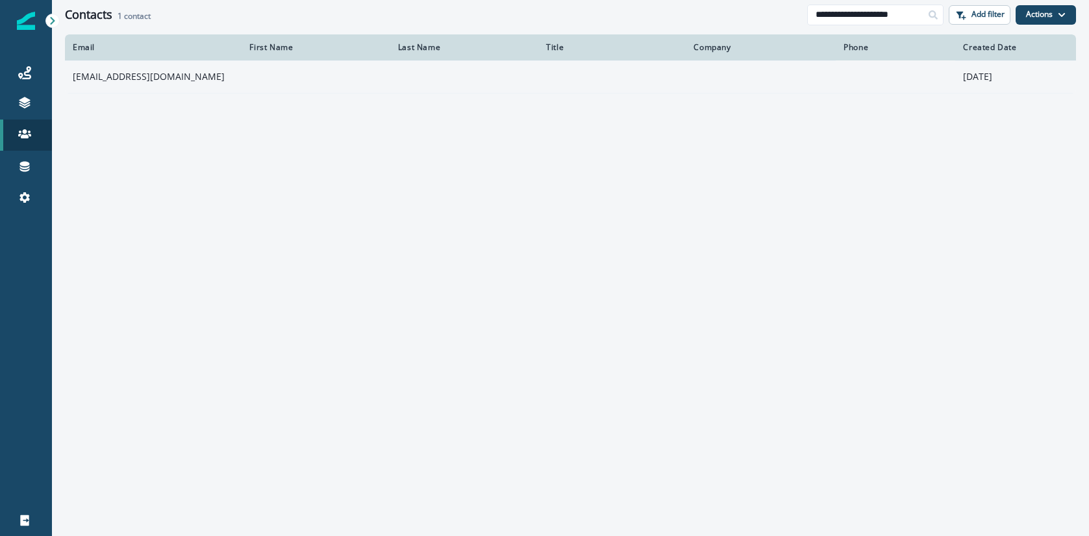 The width and height of the screenshot is (1089, 536). What do you see at coordinates (1045, 15) in the screenshot?
I see `button: Actions` at bounding box center [1045, 15].